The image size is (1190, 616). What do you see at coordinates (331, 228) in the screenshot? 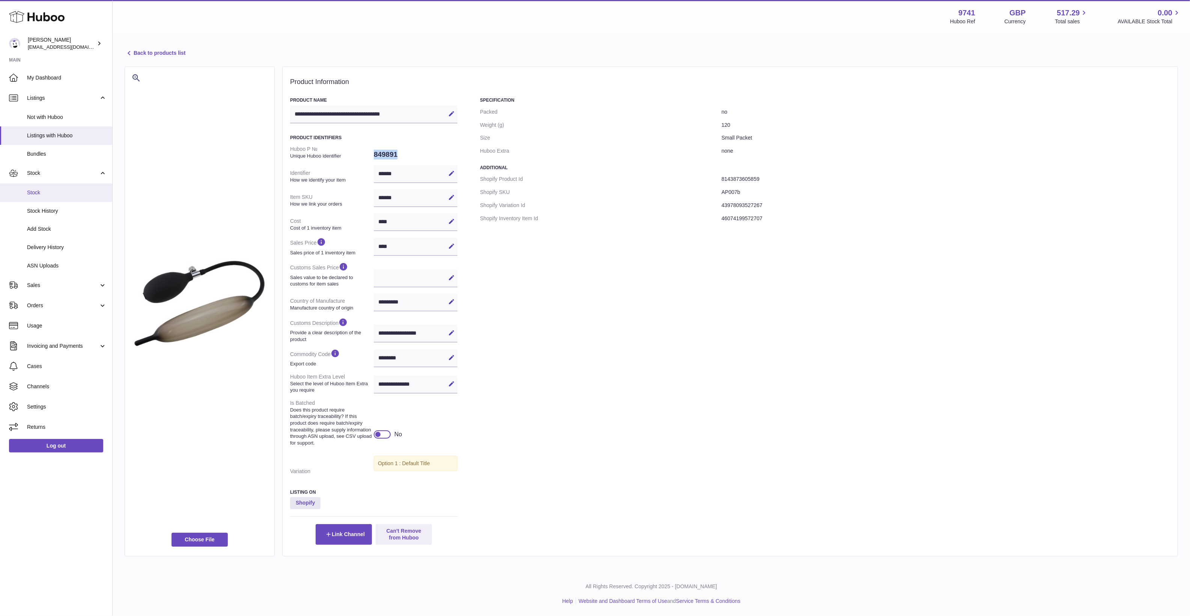
I see `strong: Cost of 1 inventory item` at bounding box center [331, 228].